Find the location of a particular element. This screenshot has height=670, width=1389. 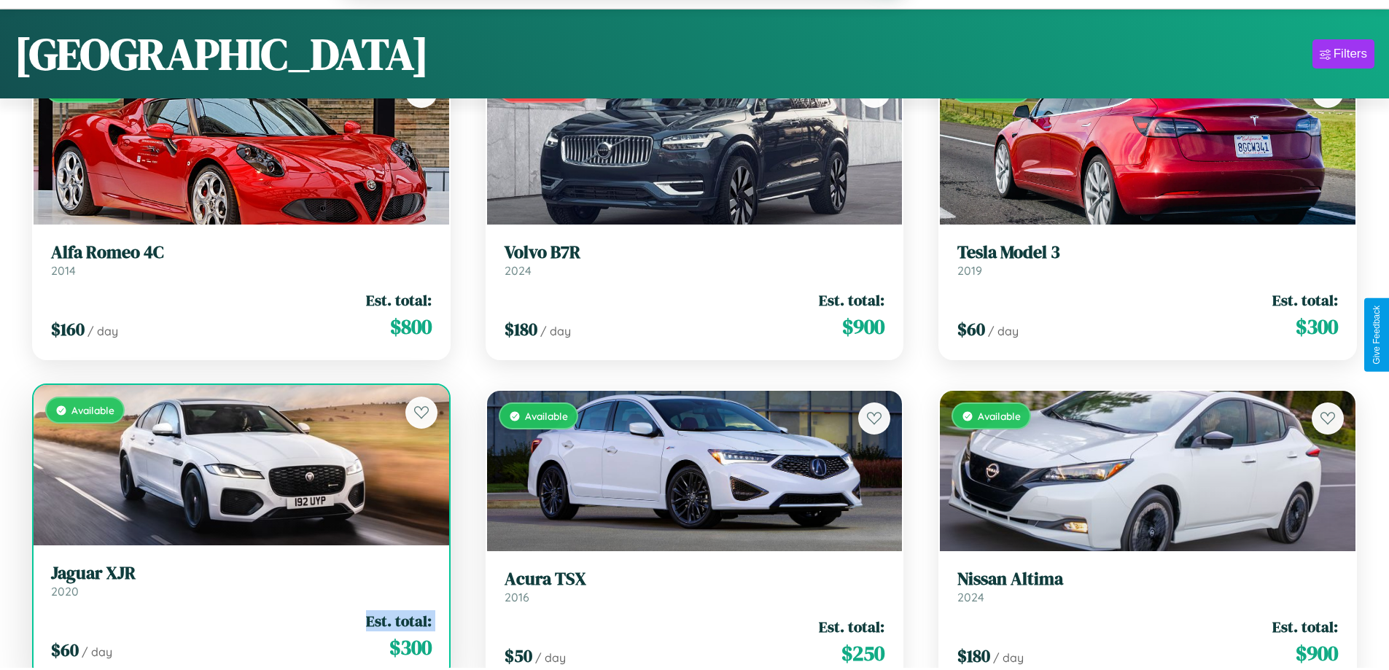

span: $ 50 is located at coordinates (518, 655).